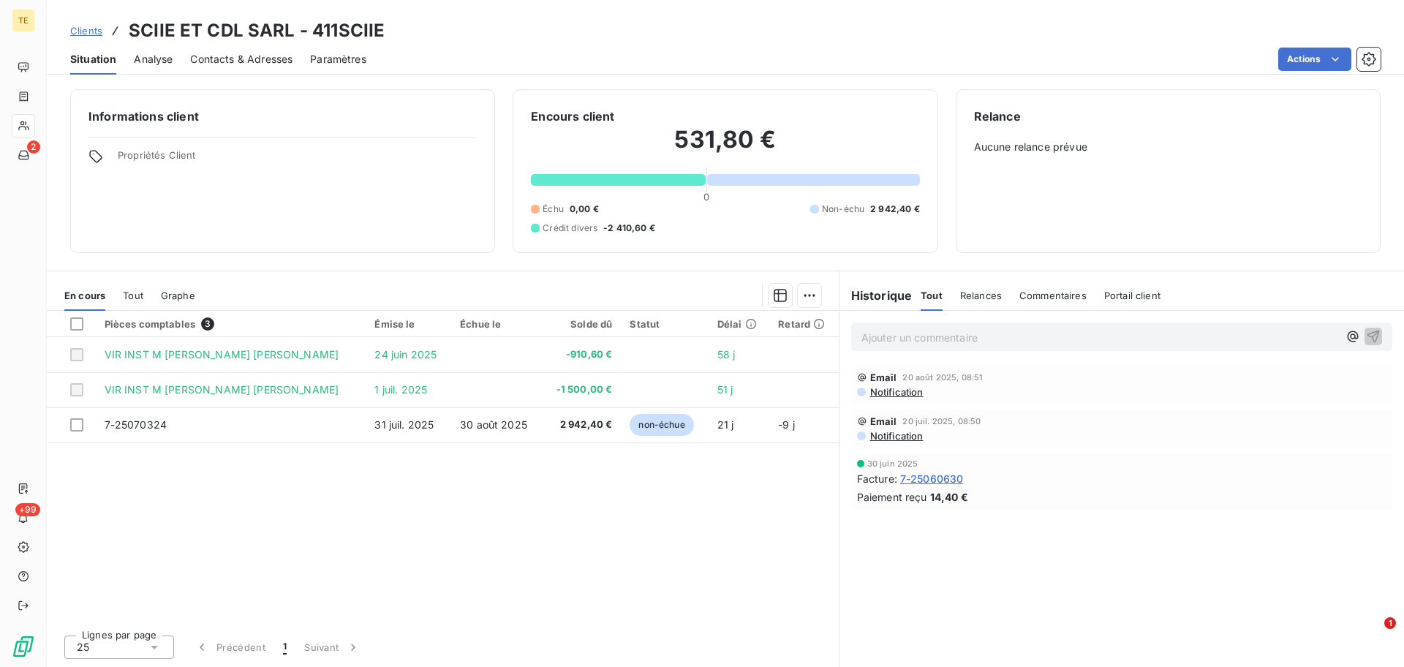  I want to click on div: Retard, so click(804, 324).